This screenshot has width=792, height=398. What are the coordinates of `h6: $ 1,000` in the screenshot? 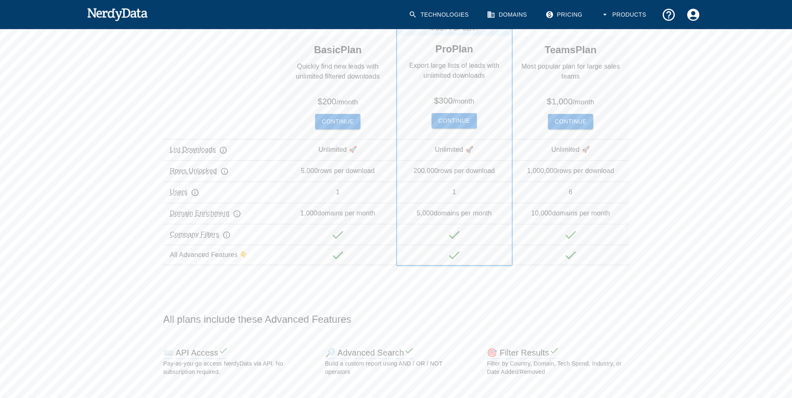 It's located at (571, 101).